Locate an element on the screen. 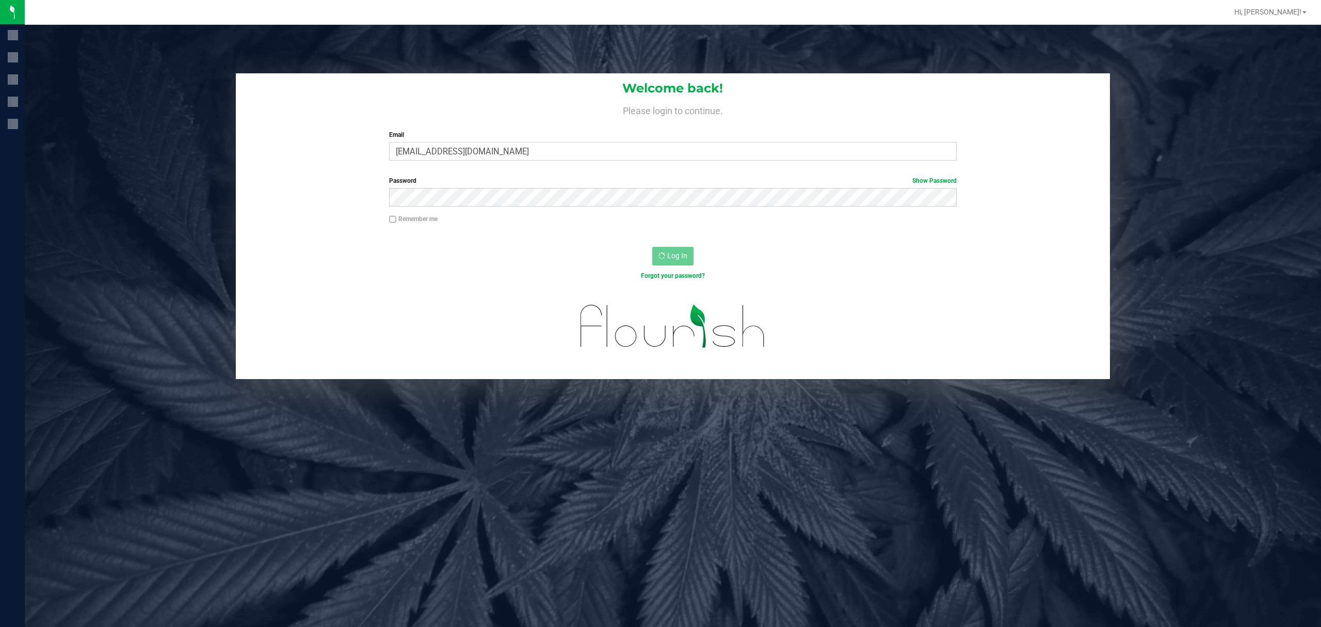  input: Remember me is located at coordinates (393, 219).